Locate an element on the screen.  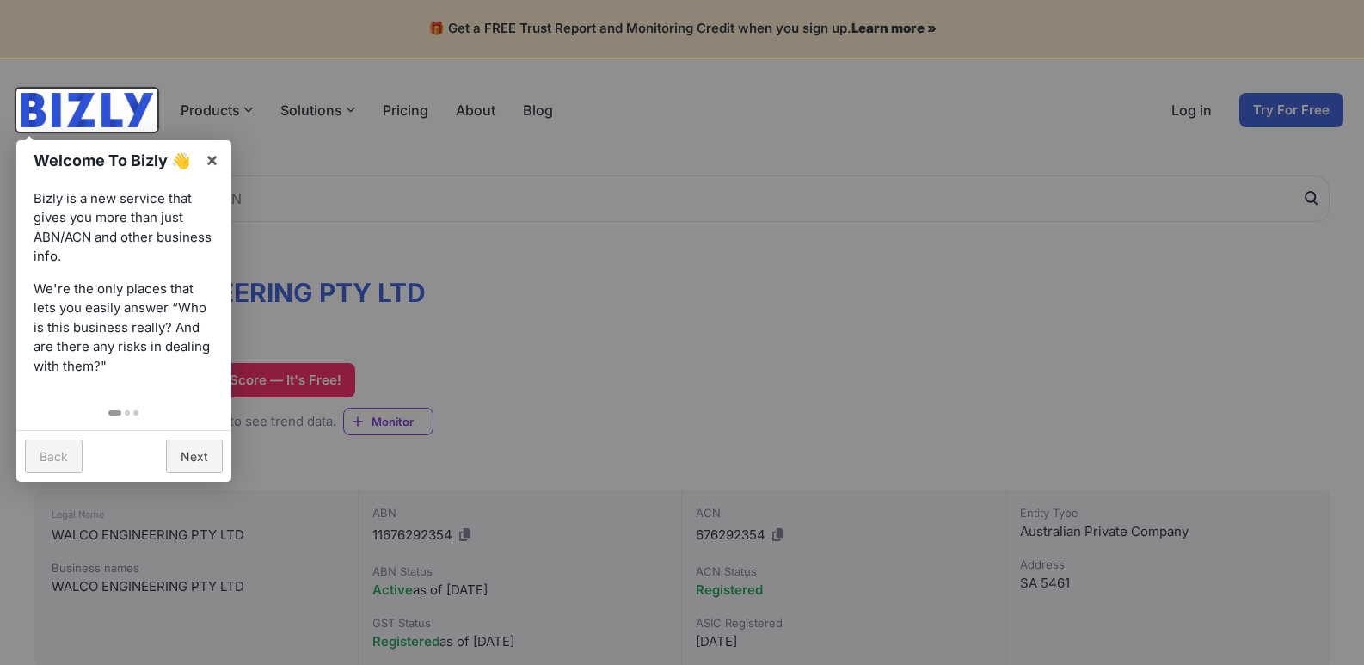
h1: Welcome To Bizly 👋 is located at coordinates (114, 160).